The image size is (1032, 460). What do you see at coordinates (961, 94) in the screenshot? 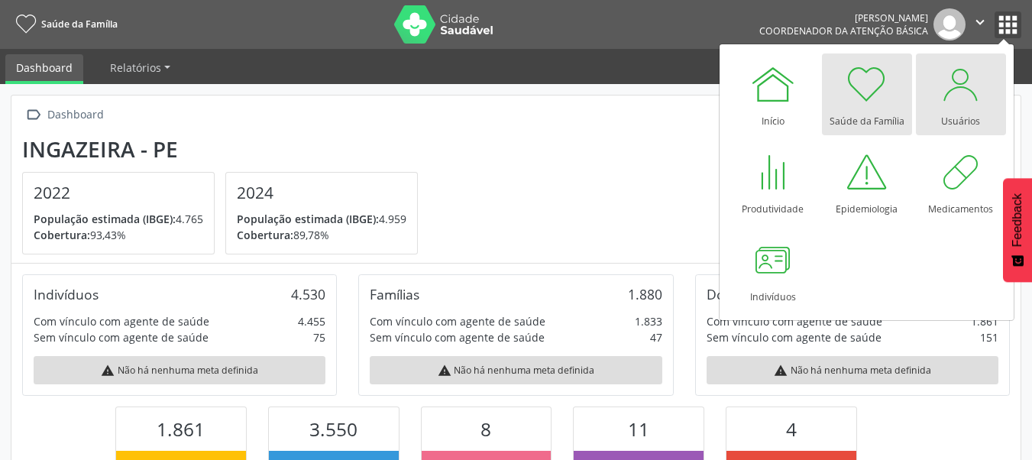
I see `a: Usuários` at bounding box center [961, 94].